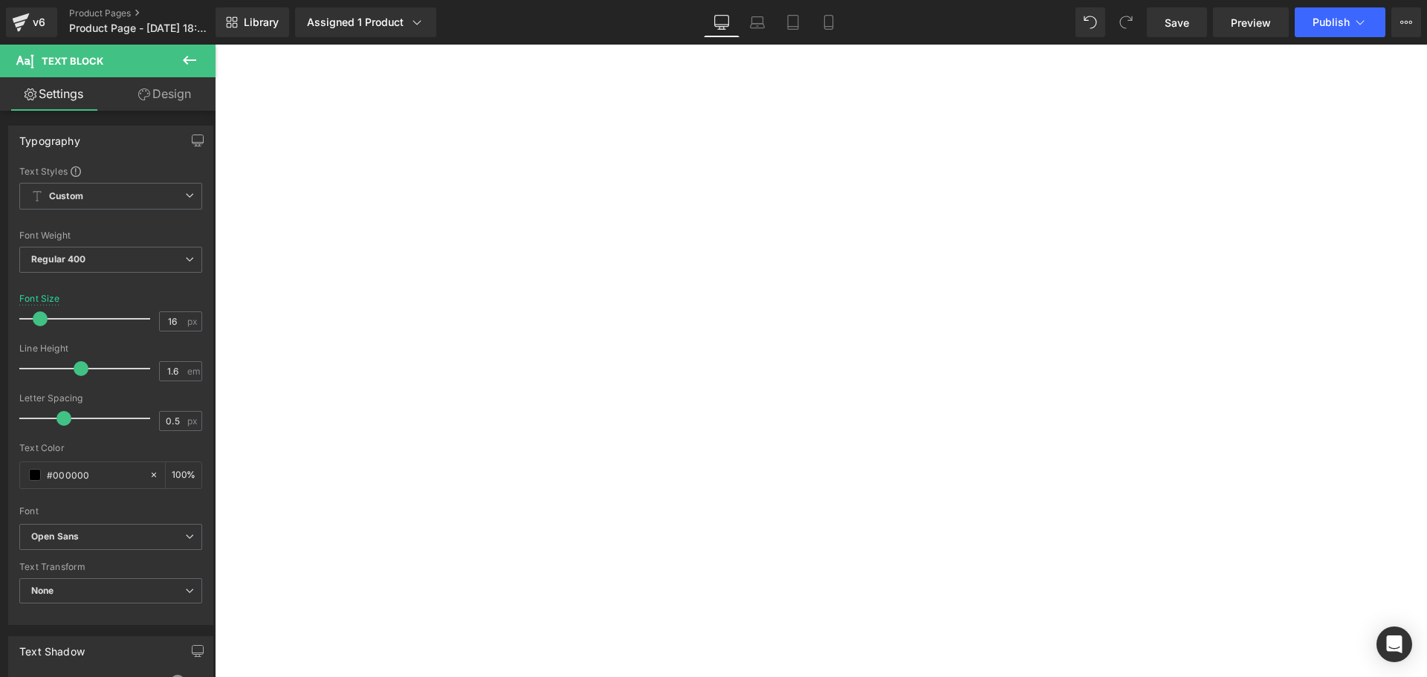 The image size is (1427, 677). I want to click on a: Design, so click(164, 94).